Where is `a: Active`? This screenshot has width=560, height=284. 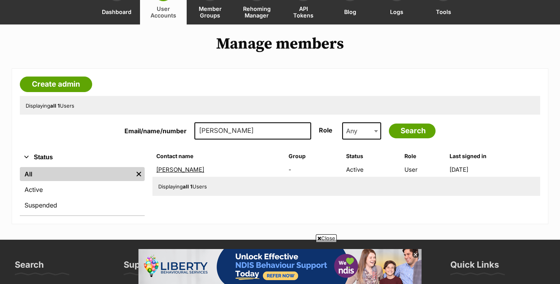 a: Active is located at coordinates (82, 190).